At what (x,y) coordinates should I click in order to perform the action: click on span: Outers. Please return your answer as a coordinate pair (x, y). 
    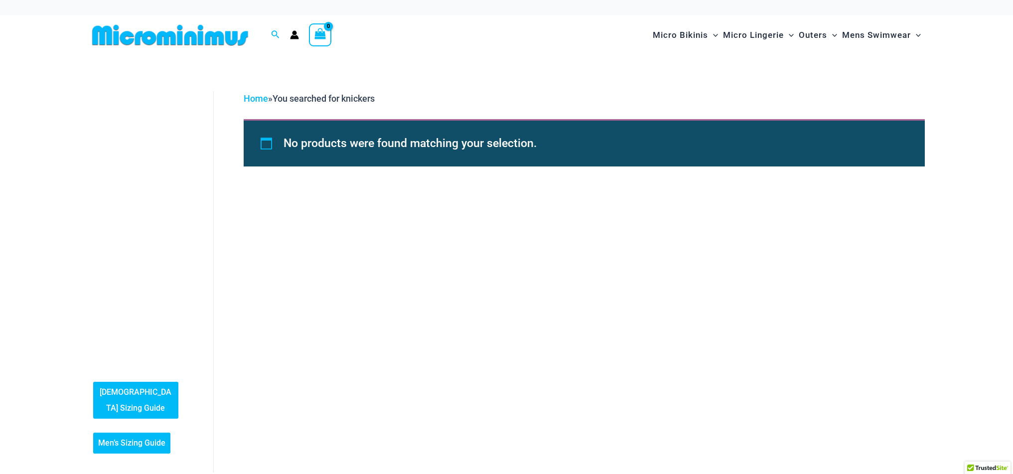
    Looking at the image, I should click on (813, 35).